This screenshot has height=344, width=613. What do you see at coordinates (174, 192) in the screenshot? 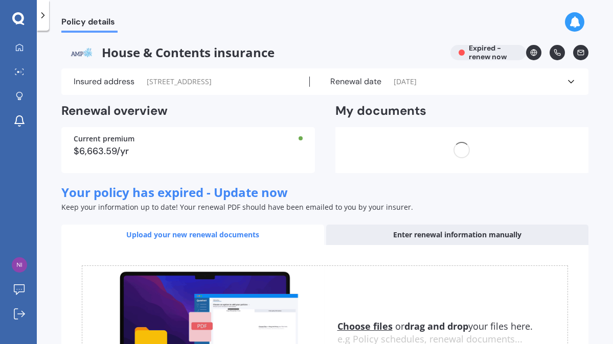
I see `span: Your policy has expired - Update now` at bounding box center [174, 192].